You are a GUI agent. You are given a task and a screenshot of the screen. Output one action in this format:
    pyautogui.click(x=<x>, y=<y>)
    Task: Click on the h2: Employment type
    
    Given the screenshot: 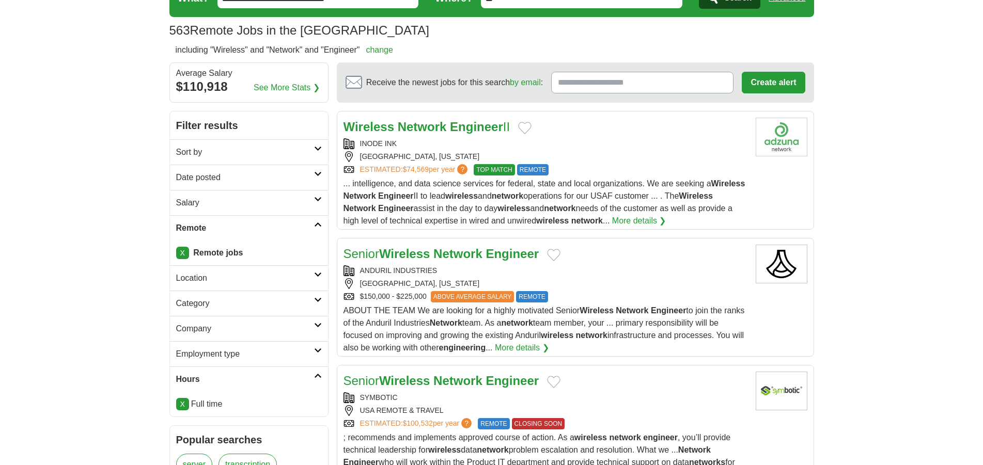 What is the action you would take?
    pyautogui.click(x=245, y=354)
    